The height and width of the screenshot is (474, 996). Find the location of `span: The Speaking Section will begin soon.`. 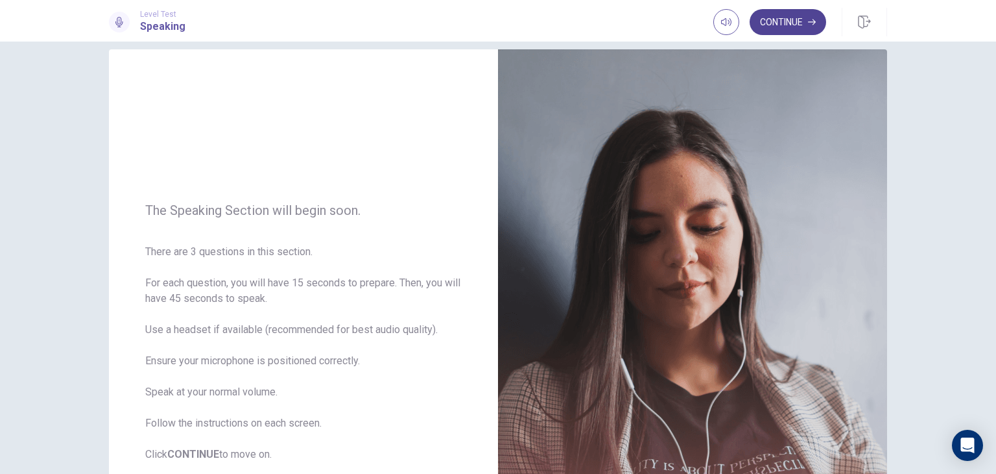

span: The Speaking Section will begin soon. is located at coordinates (304, 210).